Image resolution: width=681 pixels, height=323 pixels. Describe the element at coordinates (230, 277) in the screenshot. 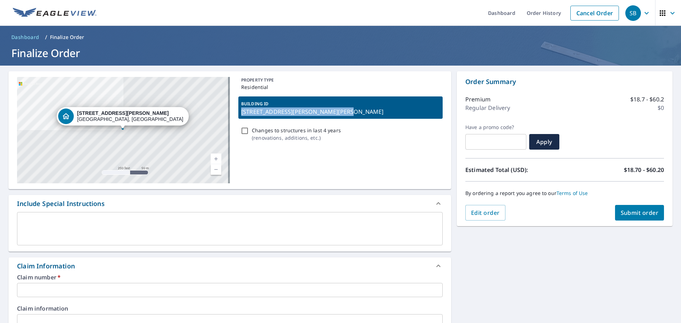

I see `label: Claim number` at that location.